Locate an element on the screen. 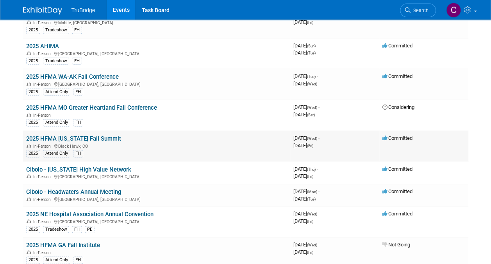  a: 2025 HFMA WA-AK Fall Conference is located at coordinates (72, 77).